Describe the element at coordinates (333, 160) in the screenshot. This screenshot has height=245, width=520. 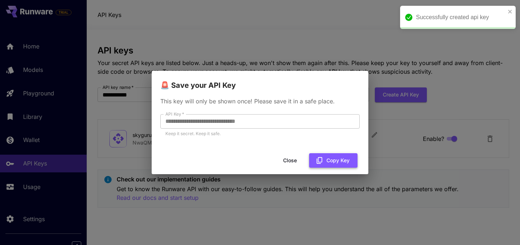
I see `button: Copy Key` at that location.